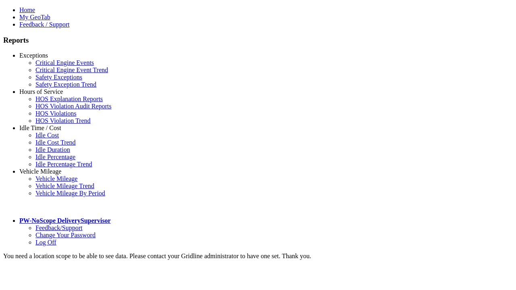  I want to click on a: PW-NoScope DeliverySupervisor, so click(65, 220).